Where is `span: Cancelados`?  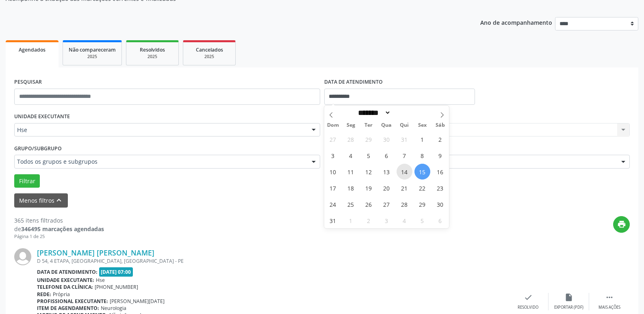
span: Cancelados is located at coordinates (209, 50).